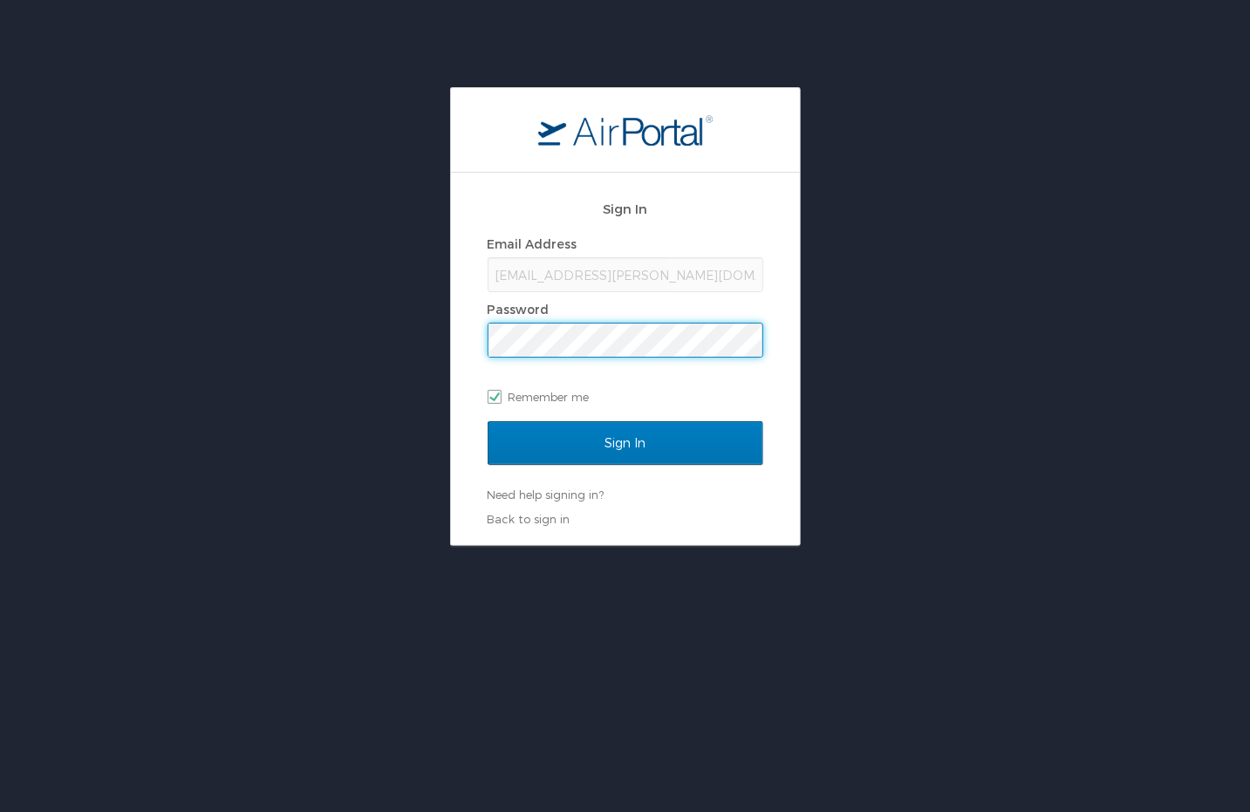 This screenshot has width=1250, height=812. Describe the element at coordinates (625, 443) in the screenshot. I see `input: Sign In` at that location.